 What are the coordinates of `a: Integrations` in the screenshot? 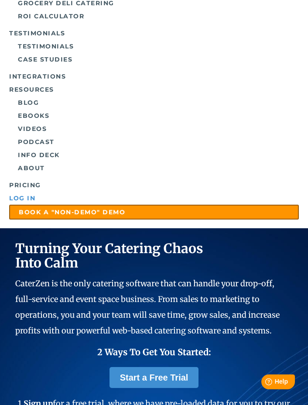 It's located at (154, 76).